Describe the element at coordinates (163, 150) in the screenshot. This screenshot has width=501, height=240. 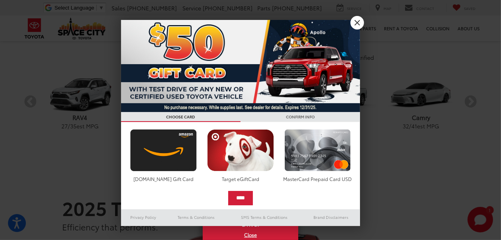
I see `img: amazoncard.png` at that location.